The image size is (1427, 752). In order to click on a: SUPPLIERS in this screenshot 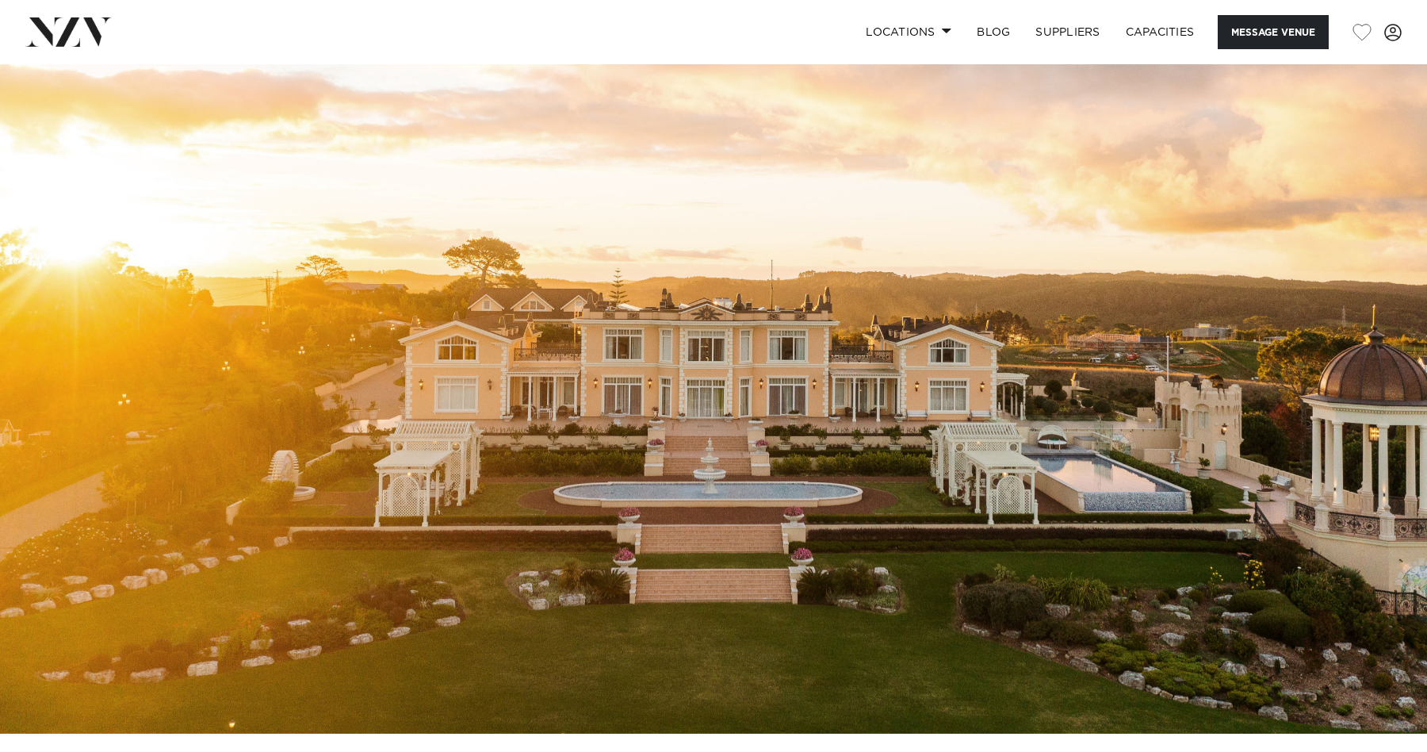, I will do `click(1067, 32)`.